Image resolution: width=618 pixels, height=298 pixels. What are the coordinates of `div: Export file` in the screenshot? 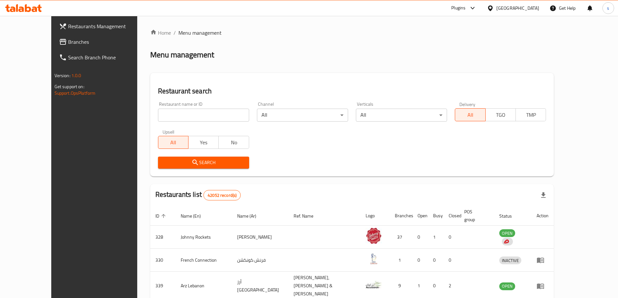 It's located at (544, 195).